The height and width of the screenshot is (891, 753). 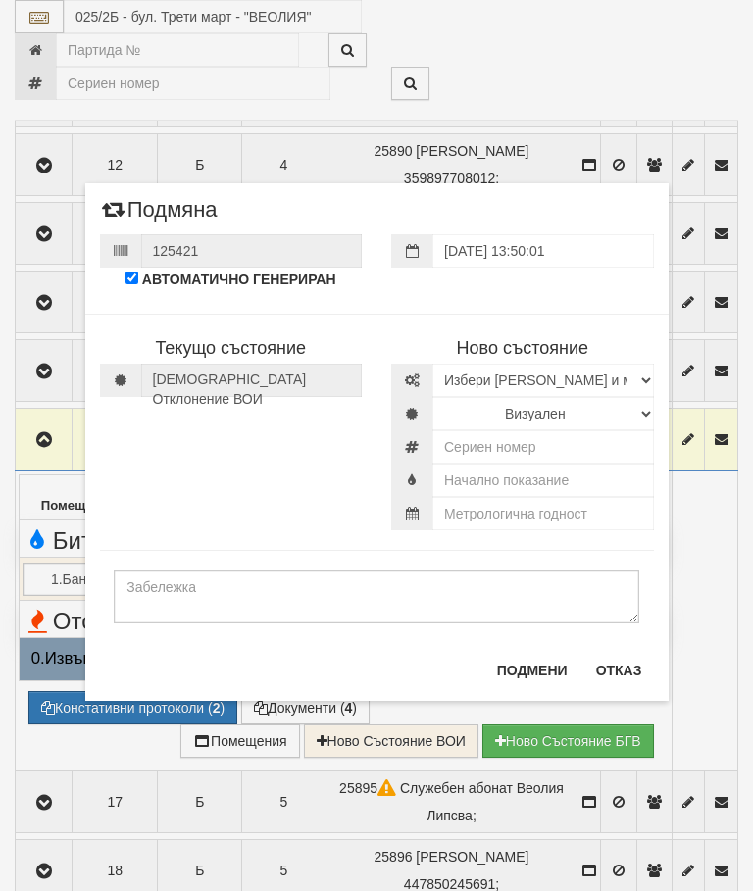 I want to click on button: Отказ, so click(x=618, y=670).